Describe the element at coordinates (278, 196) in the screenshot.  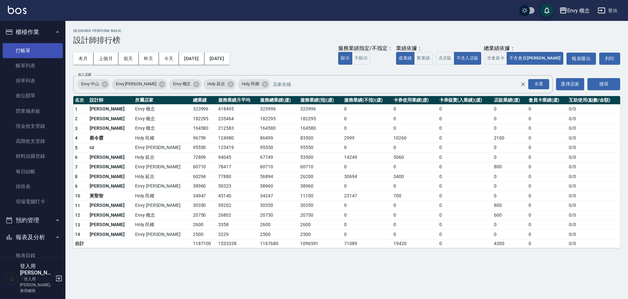
I see `td: 34247` at that location.